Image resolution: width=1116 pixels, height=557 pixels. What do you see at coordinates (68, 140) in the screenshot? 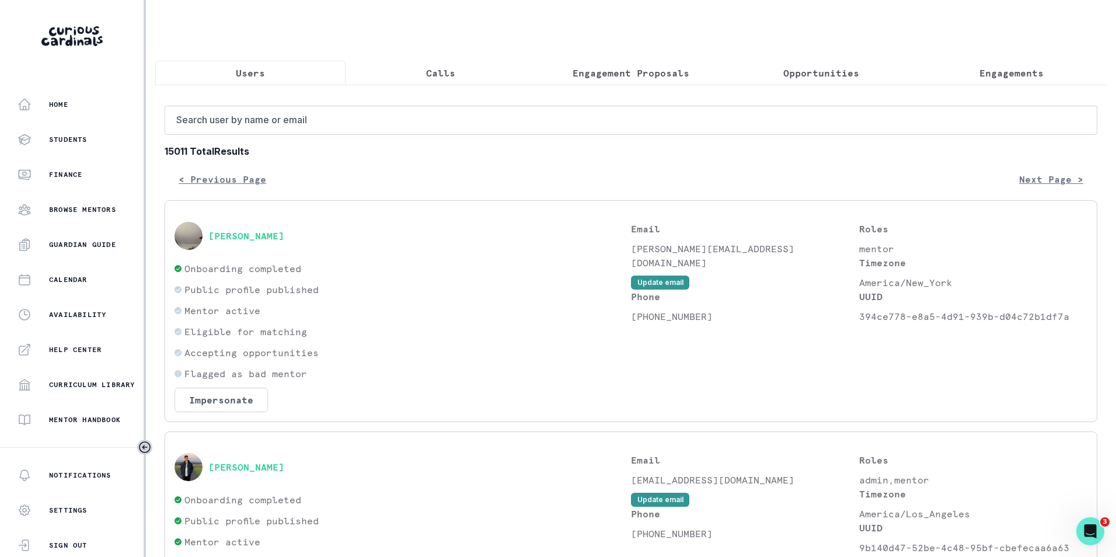
I see `p: Students` at bounding box center [68, 140].